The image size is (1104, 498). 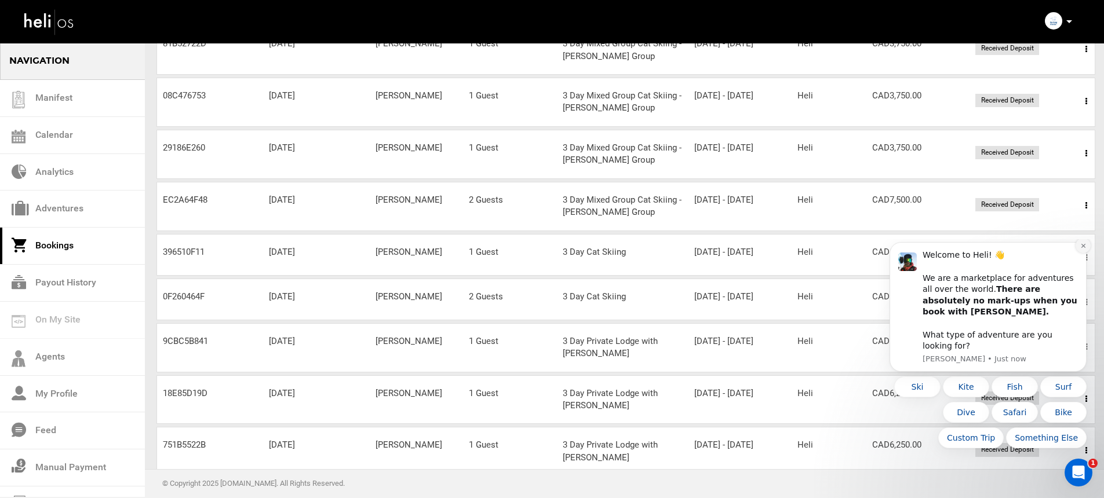 I want to click on div: Quick reply options, so click(x=116, y=173).